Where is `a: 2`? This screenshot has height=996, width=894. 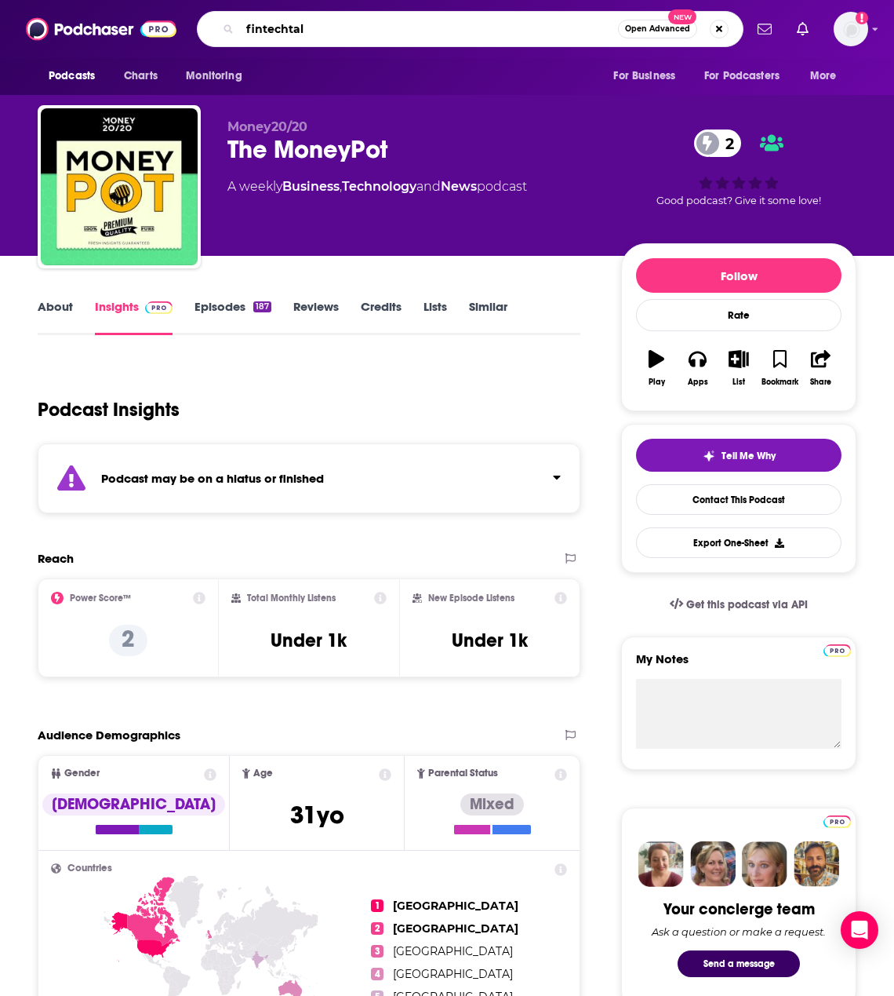 a: 2 is located at coordinates (718, 143).